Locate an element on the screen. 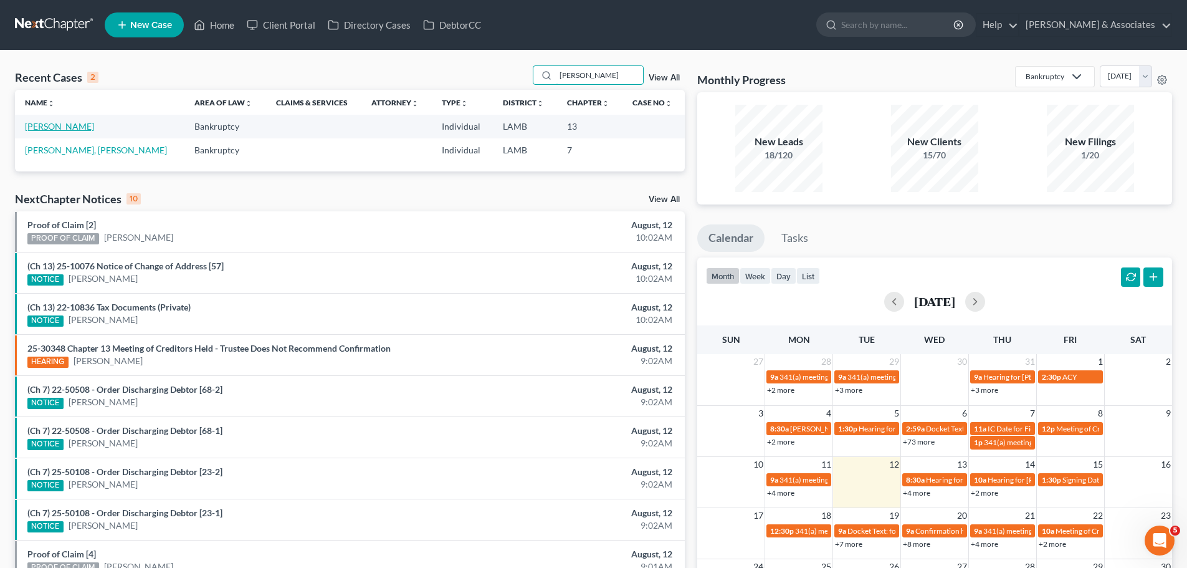 The height and width of the screenshot is (568, 1187). div: 1/20 is located at coordinates (1090, 155).